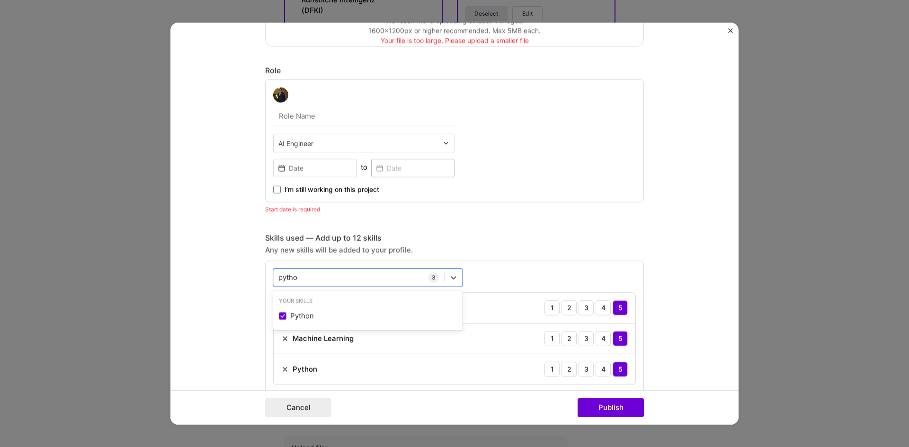  Describe the element at coordinates (298, 408) in the screenshot. I see `button: Cancel` at that location.